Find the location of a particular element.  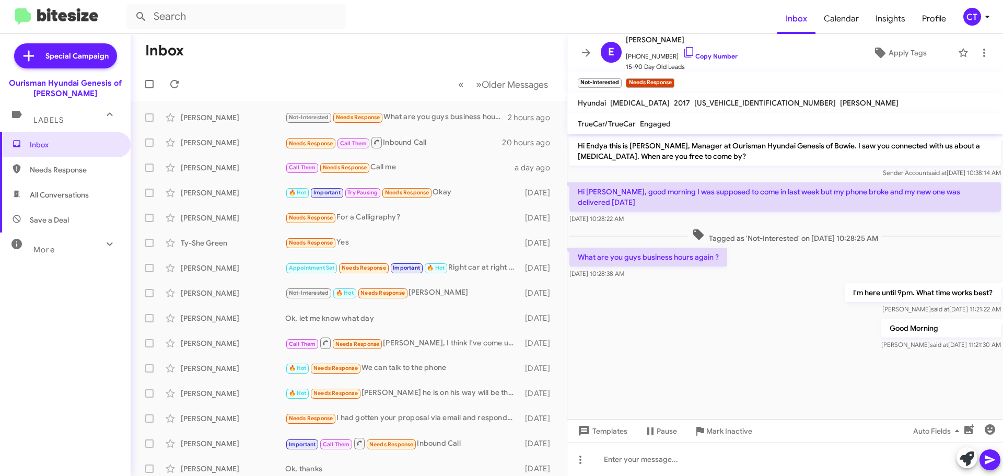

div: What are you guys business hours again ? is located at coordinates (397, 117).